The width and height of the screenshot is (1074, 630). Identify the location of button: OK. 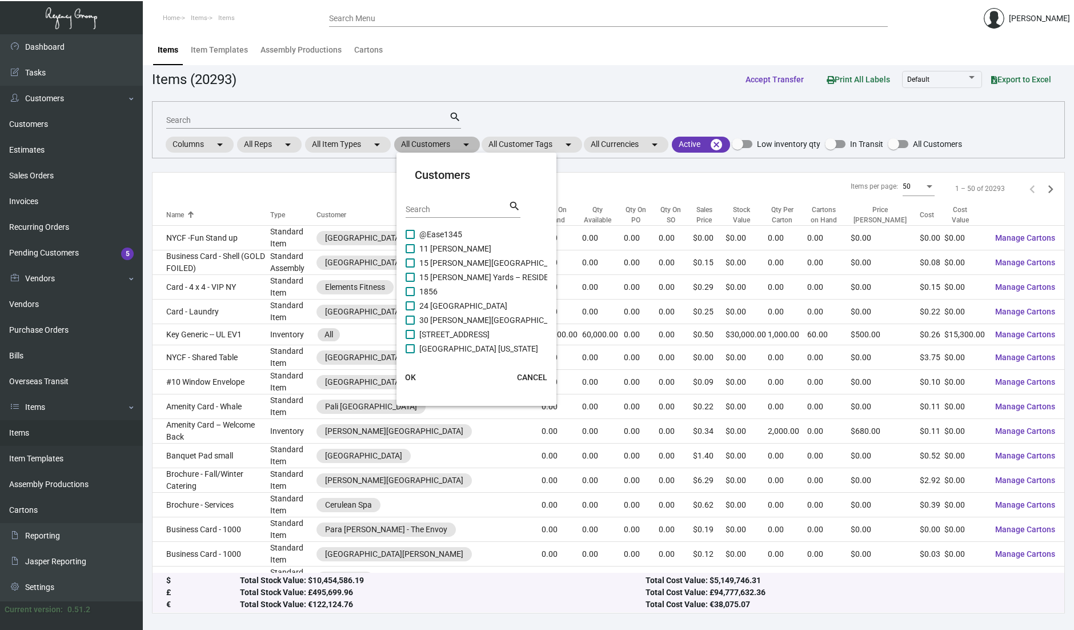
(410, 377).